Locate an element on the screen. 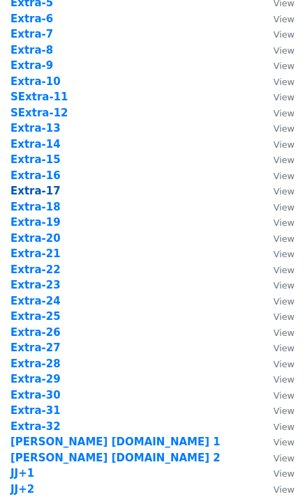  strong: Extra-13 is located at coordinates (36, 128).